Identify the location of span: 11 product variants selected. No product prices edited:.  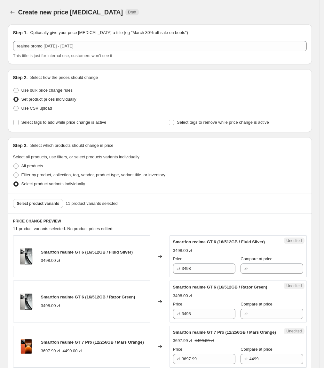
(63, 228).